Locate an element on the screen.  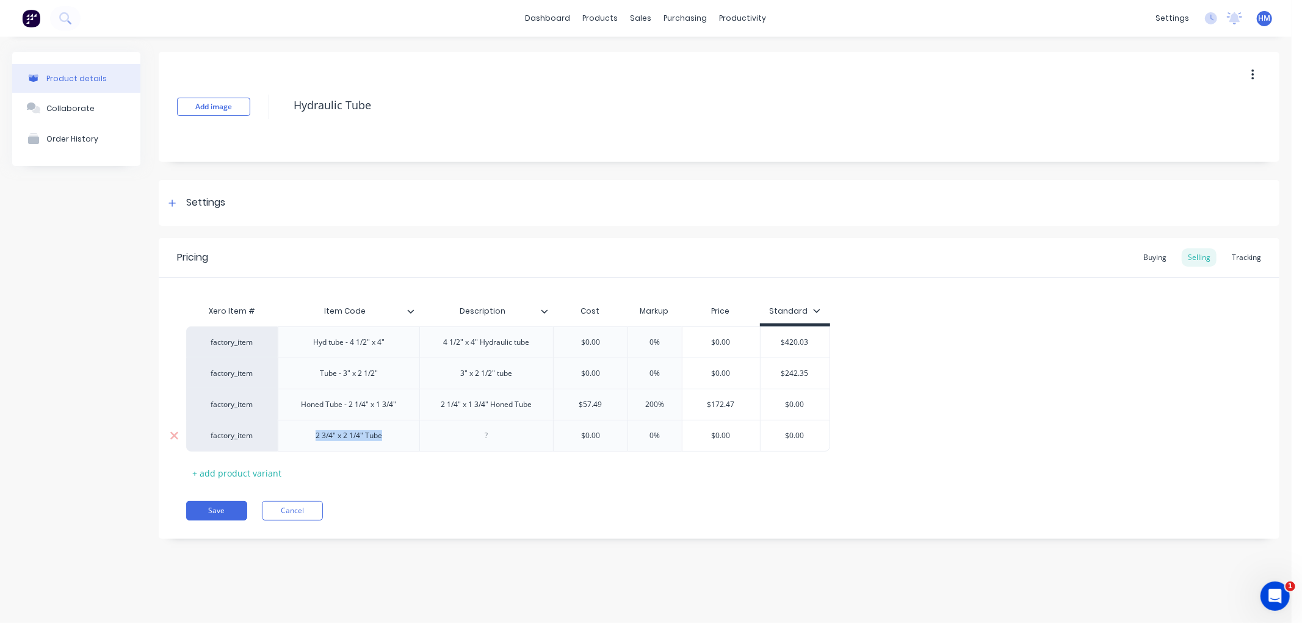
div: Xero Item # is located at coordinates (232, 311).